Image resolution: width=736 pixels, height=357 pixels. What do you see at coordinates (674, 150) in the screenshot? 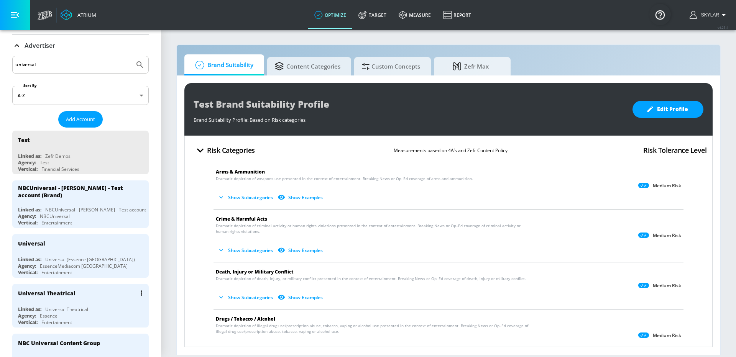
I see `h4: Risk Tolerance Level` at bounding box center [674, 150].